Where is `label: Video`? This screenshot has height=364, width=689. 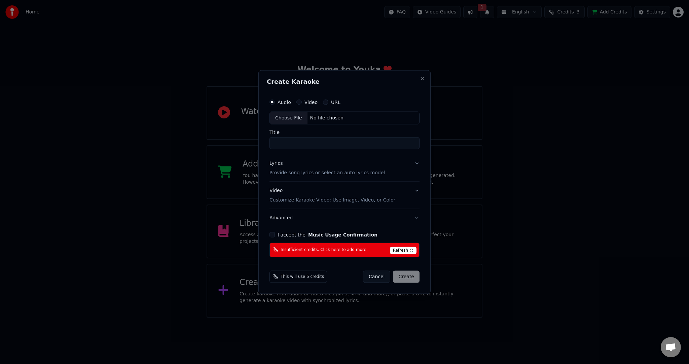
label: Video is located at coordinates (311, 102).